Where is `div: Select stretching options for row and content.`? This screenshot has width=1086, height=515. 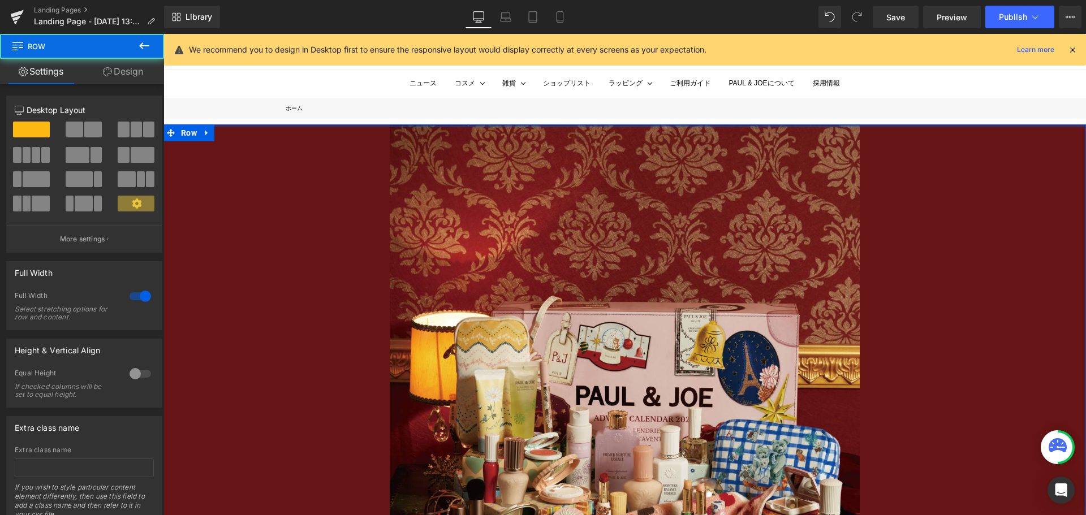
div: Select stretching options for row and content. is located at coordinates (66, 313).